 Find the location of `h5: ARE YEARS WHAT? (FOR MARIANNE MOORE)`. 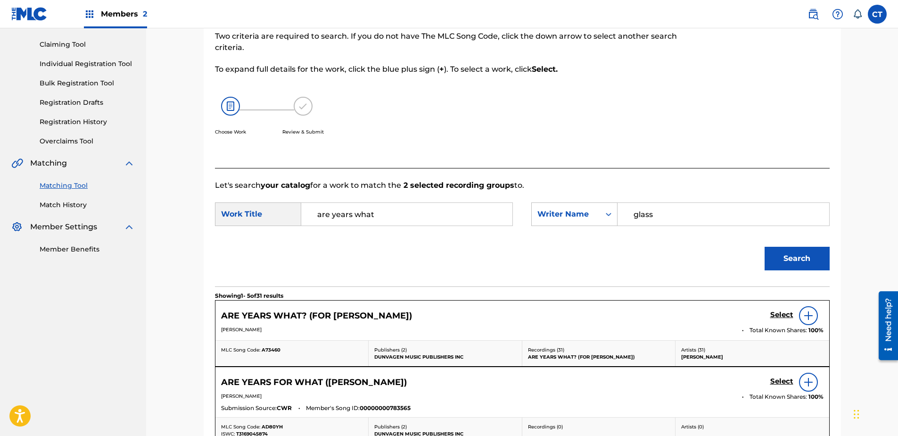

h5: ARE YEARS WHAT? (FOR MARIANNE MOORE) is located at coordinates (316, 316).